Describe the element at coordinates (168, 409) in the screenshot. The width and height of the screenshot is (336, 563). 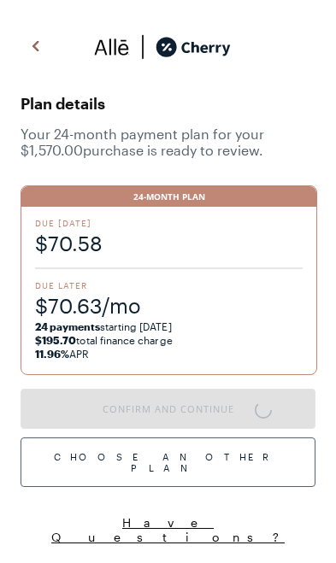
I see `button: Confirm and Continue` at that location.